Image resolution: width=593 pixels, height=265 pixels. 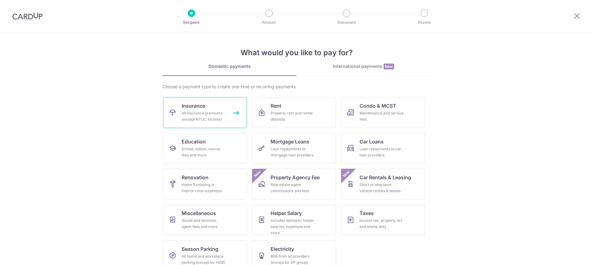 I want to click on span: Helper Salary, so click(x=286, y=213).